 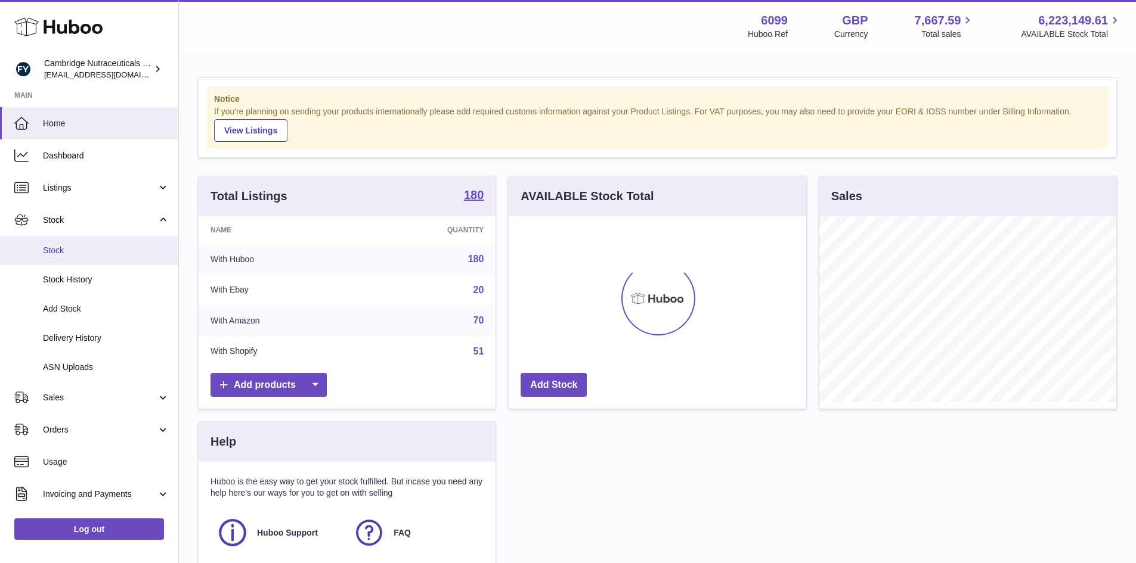 I want to click on span: Sales, so click(x=100, y=398).